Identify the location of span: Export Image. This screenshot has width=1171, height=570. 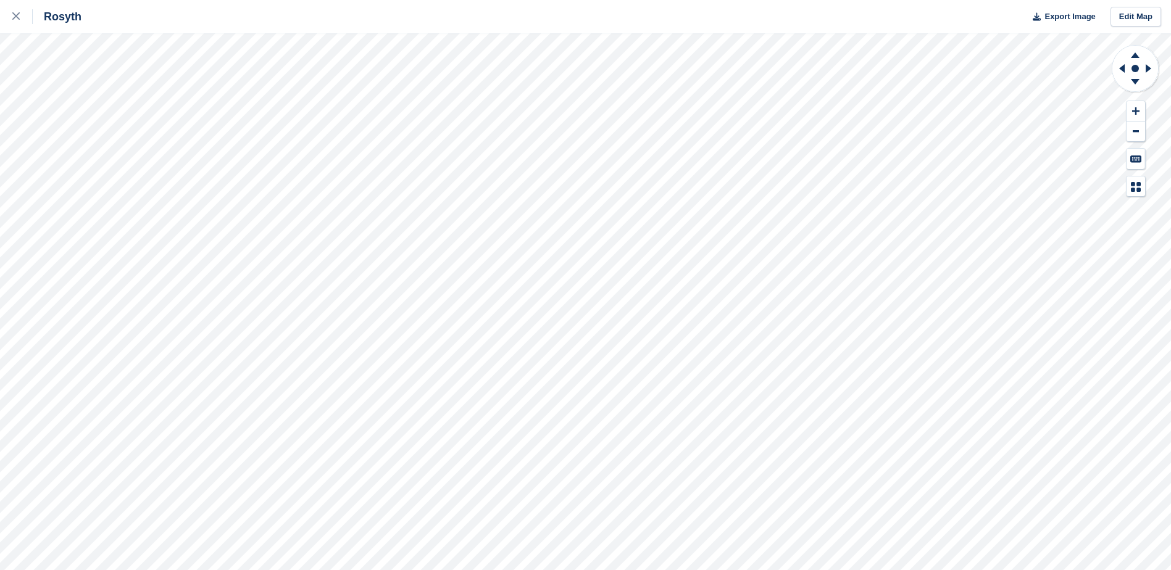
(1070, 17).